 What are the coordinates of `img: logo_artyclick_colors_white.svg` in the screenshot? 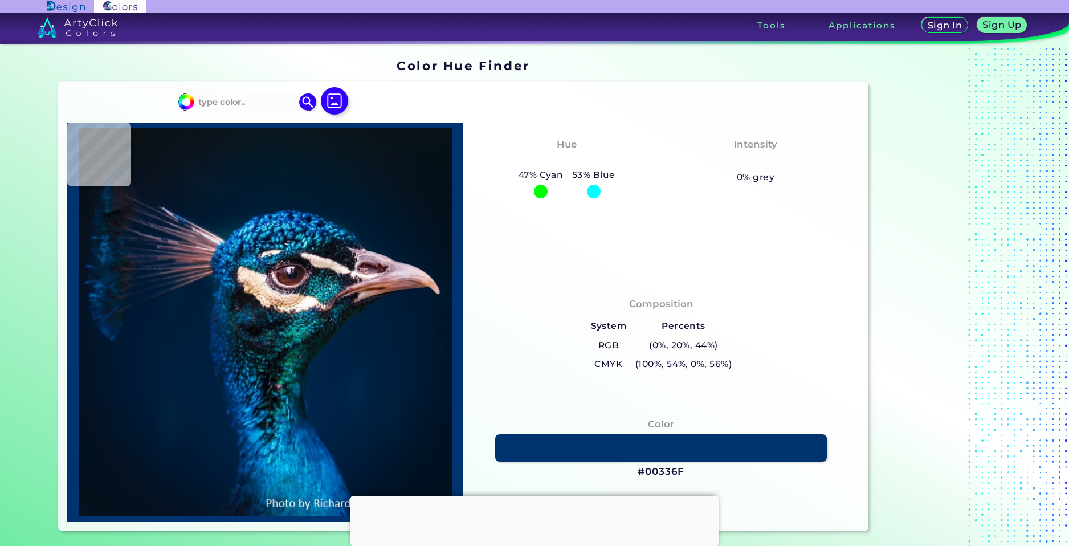 It's located at (78, 27).